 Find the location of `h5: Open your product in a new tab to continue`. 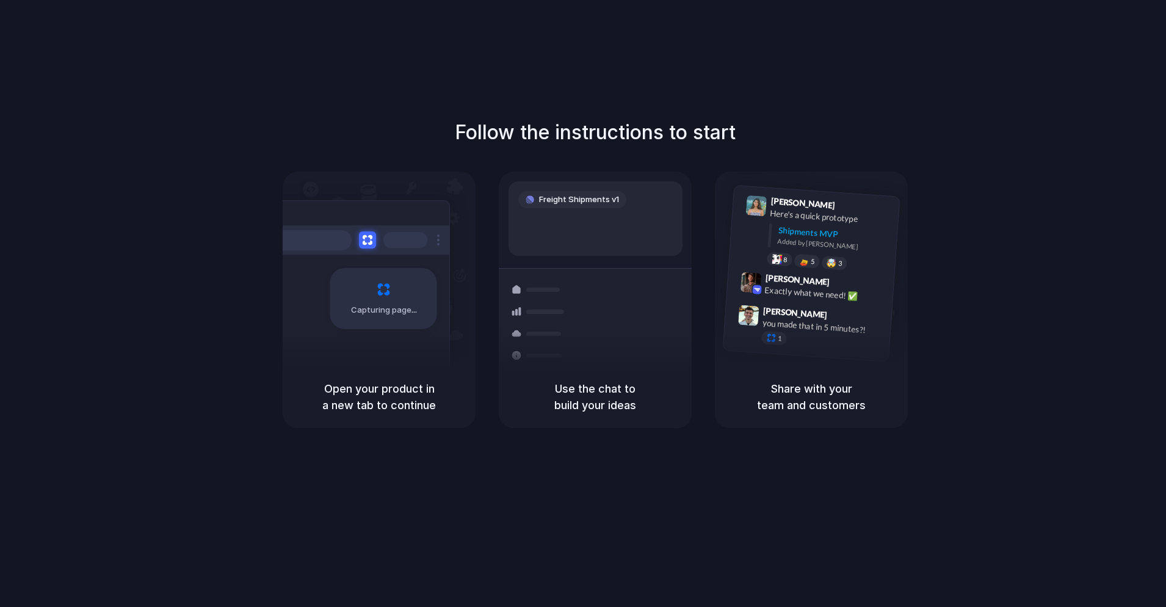

h5: Open your product in a new tab to continue is located at coordinates (379, 397).